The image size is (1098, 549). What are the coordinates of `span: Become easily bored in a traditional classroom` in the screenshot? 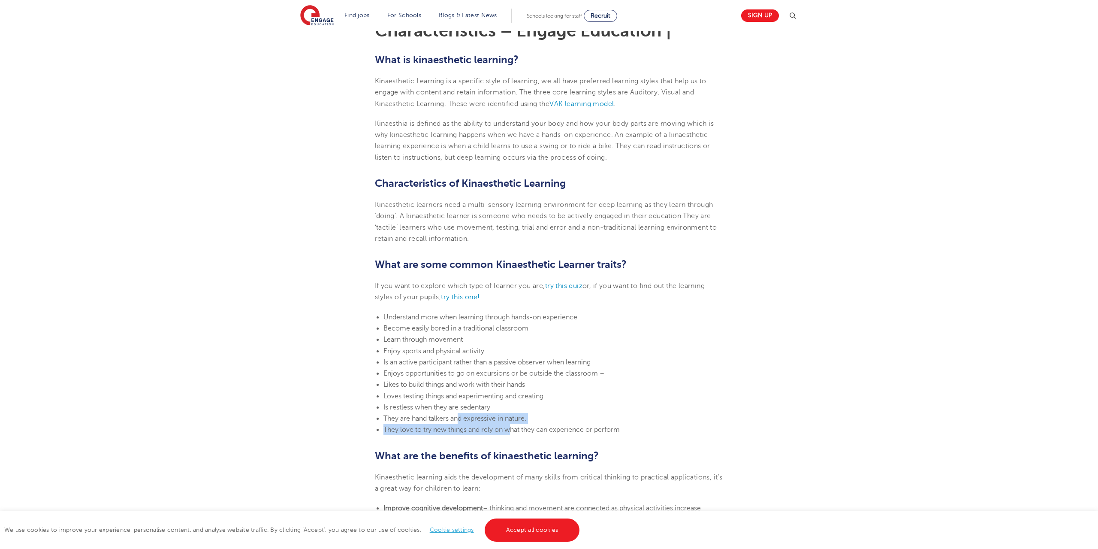 It's located at (456, 328).